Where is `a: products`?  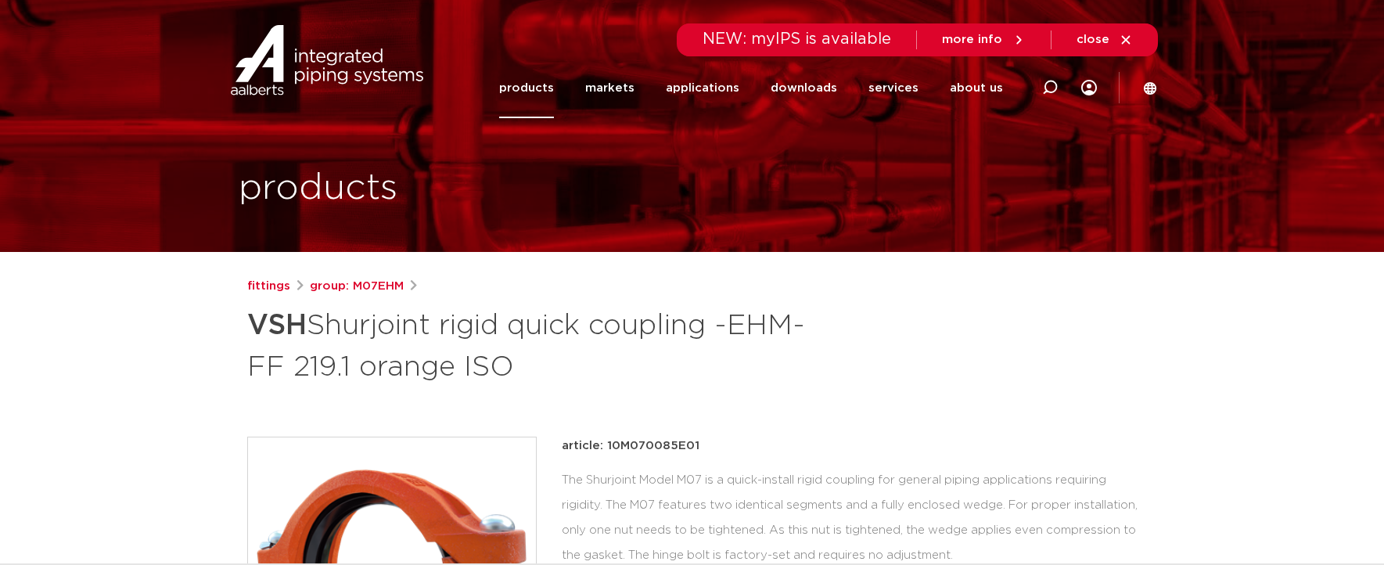
a: products is located at coordinates (527, 88).